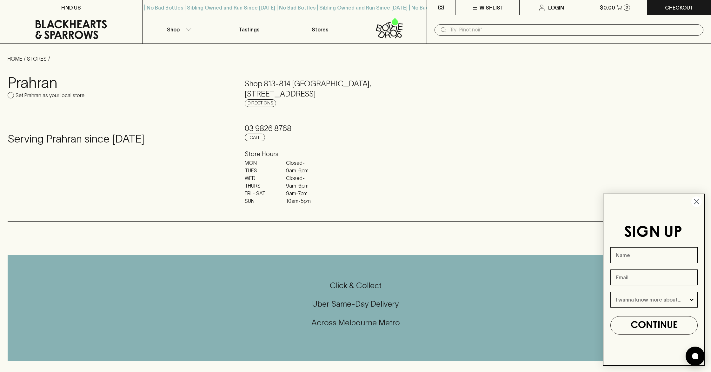  I want to click on p: Stores, so click(320, 30).